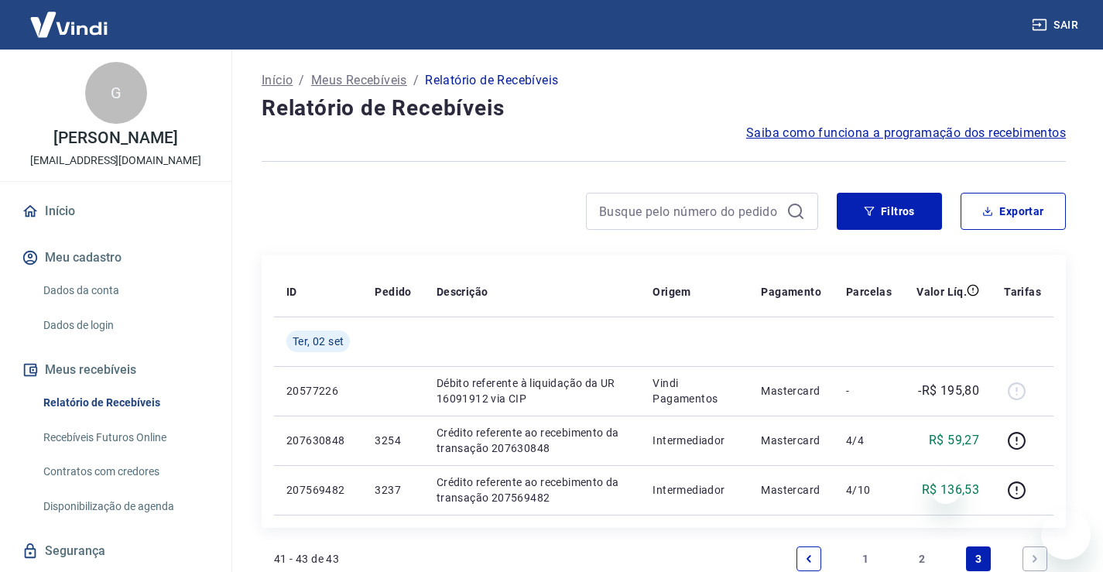 The width and height of the screenshot is (1103, 572). I want to click on a: Recebíveis Futuros Online, so click(125, 437).